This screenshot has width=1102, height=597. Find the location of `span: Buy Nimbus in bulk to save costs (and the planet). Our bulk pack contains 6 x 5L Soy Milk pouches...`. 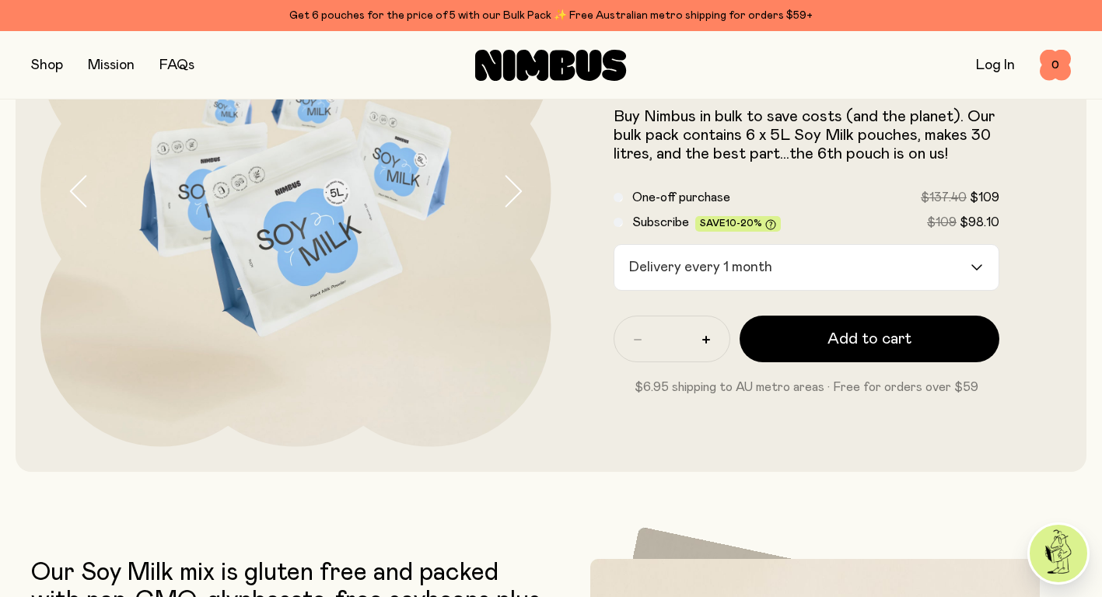

span: Buy Nimbus in bulk to save costs (and the planet). Our bulk pack contains 6 x 5L Soy Milk pouches... is located at coordinates (804, 135).